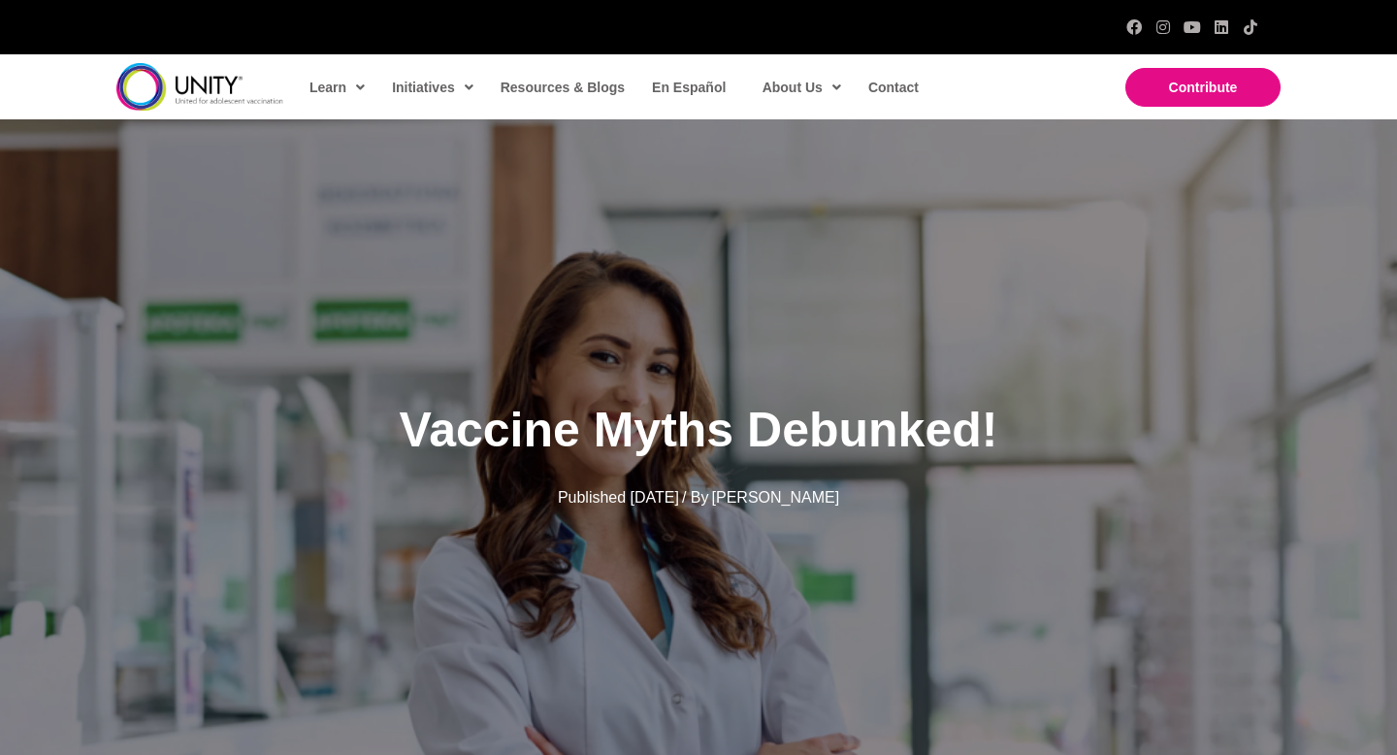  Describe the element at coordinates (1221, 27) in the screenshot. I see `a: LinkedIn` at that location.